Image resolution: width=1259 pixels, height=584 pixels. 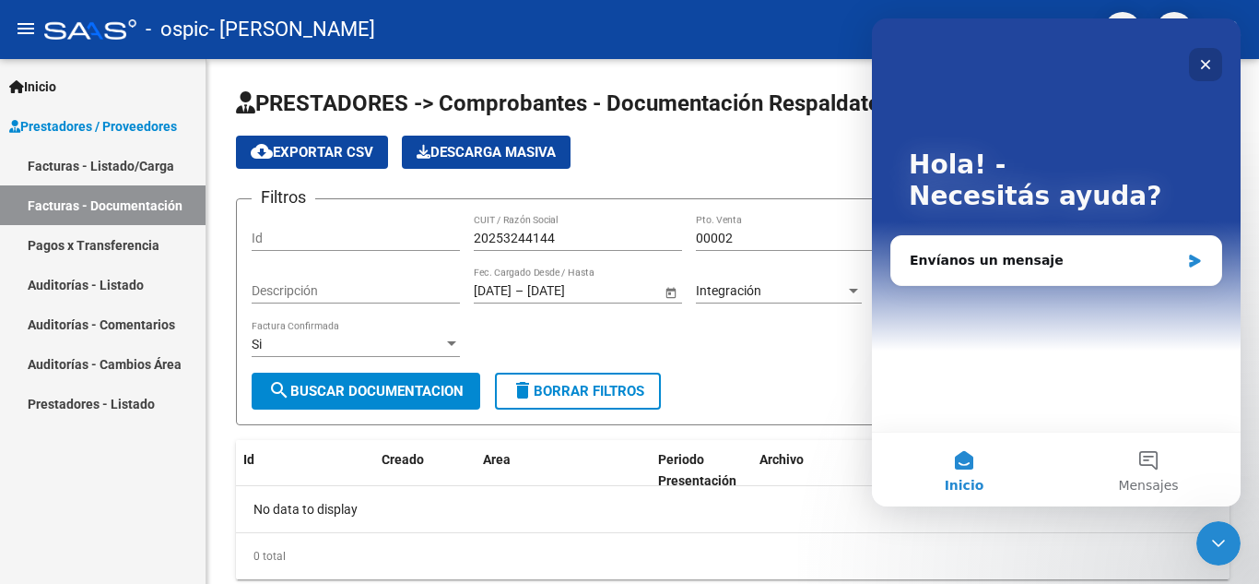 I want to click on span: Integración, so click(x=728, y=290).